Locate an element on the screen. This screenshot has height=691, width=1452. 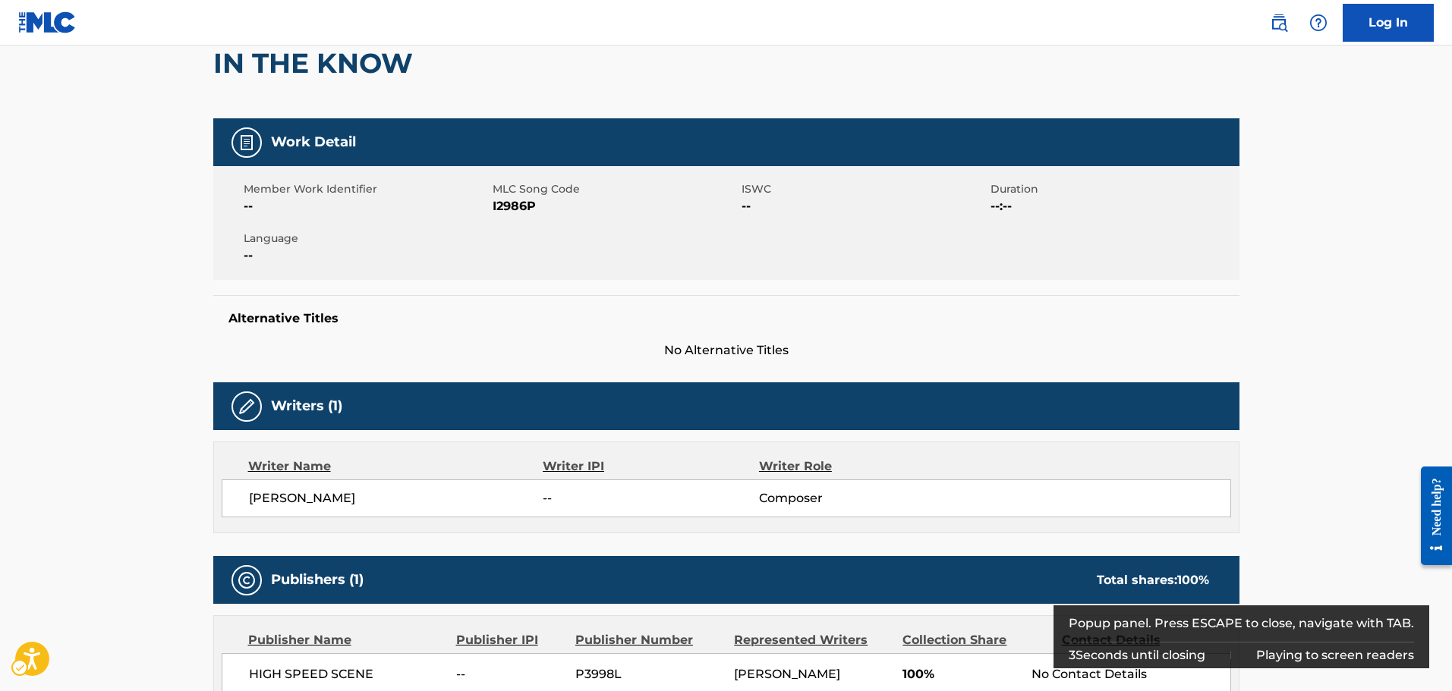
div: Writer IPI is located at coordinates (651, 467).